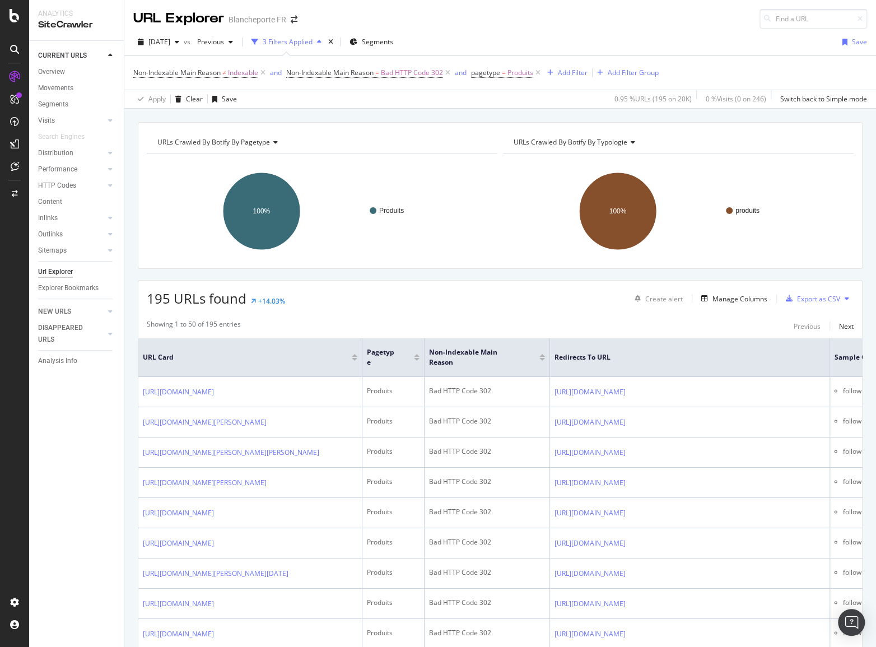 The height and width of the screenshot is (647, 876). I want to click on a: Search Engines, so click(67, 137).